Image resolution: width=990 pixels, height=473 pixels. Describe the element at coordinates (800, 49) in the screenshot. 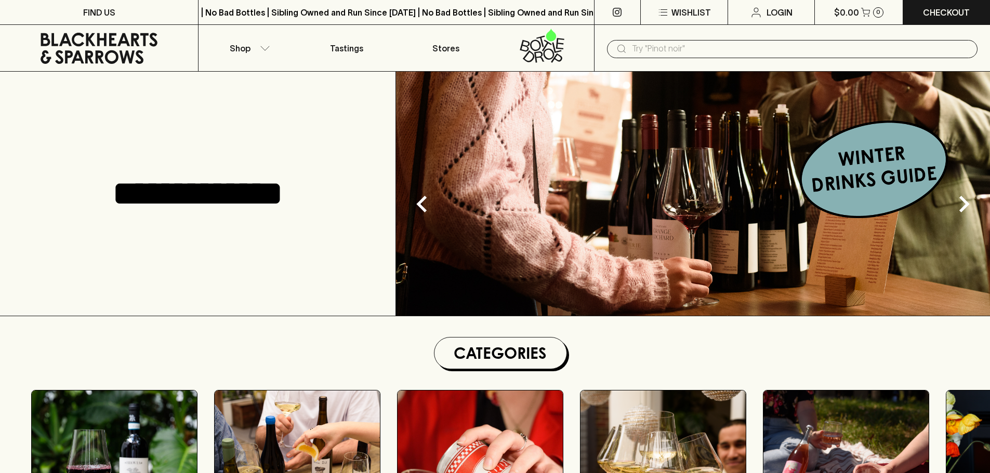

I see `input: Try "Pinot noir"` at that location.